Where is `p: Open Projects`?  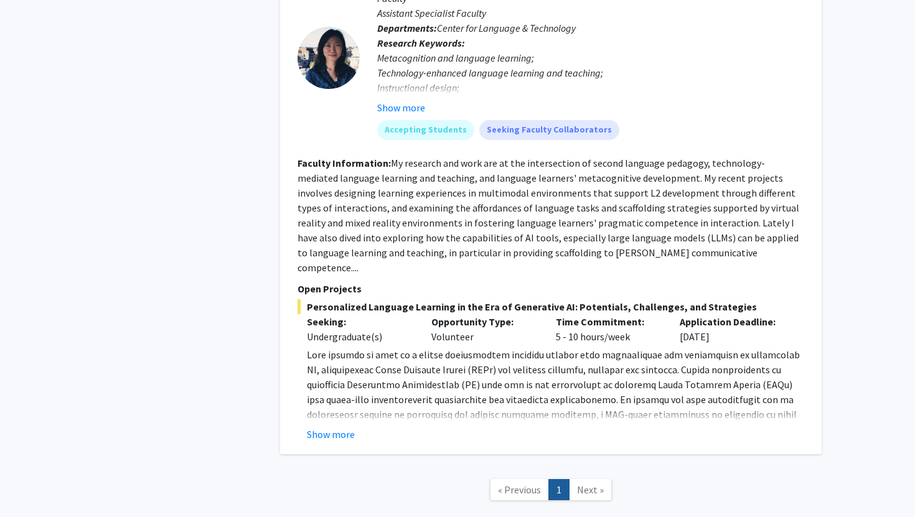 p: Open Projects is located at coordinates (551, 289).